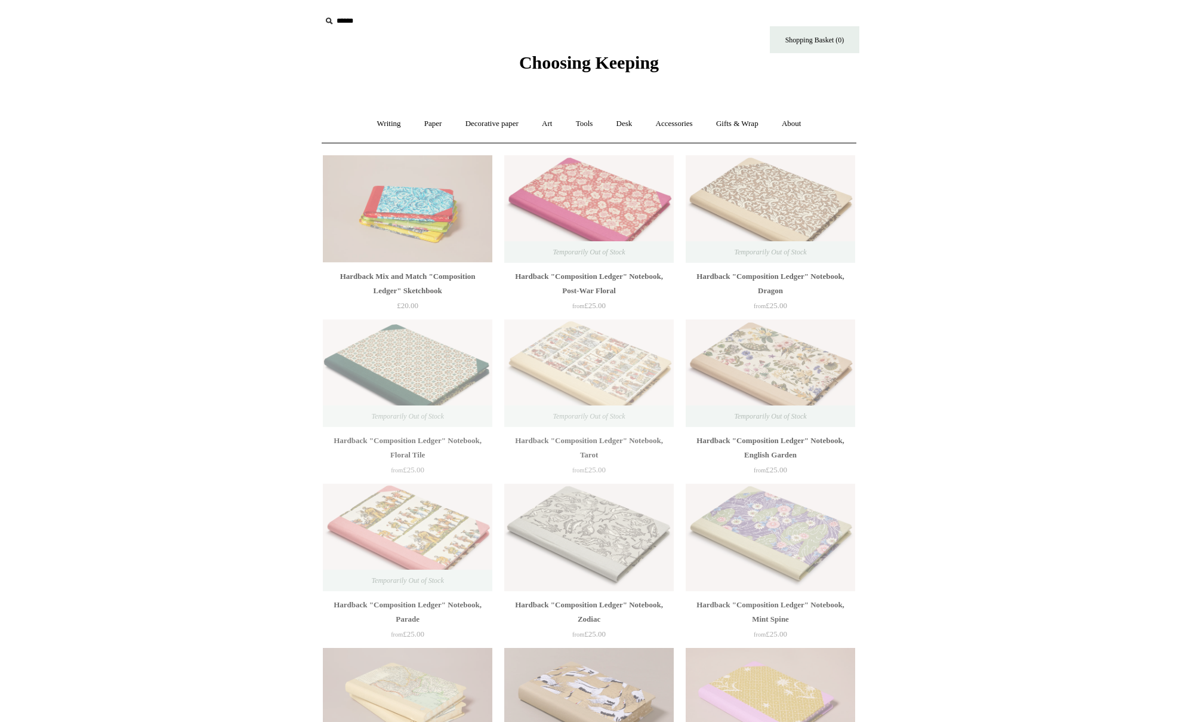  I want to click on div: Hardback "Composition Ledger" Notebook, Zodiac, so click(589, 612).